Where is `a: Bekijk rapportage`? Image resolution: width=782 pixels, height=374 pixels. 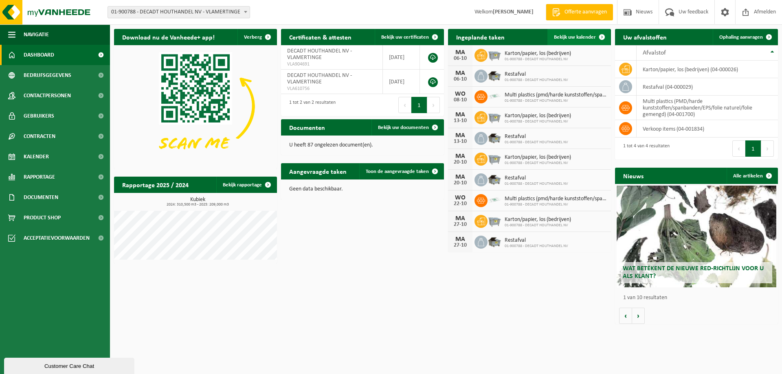 a: Bekijk rapportage is located at coordinates (246, 185).